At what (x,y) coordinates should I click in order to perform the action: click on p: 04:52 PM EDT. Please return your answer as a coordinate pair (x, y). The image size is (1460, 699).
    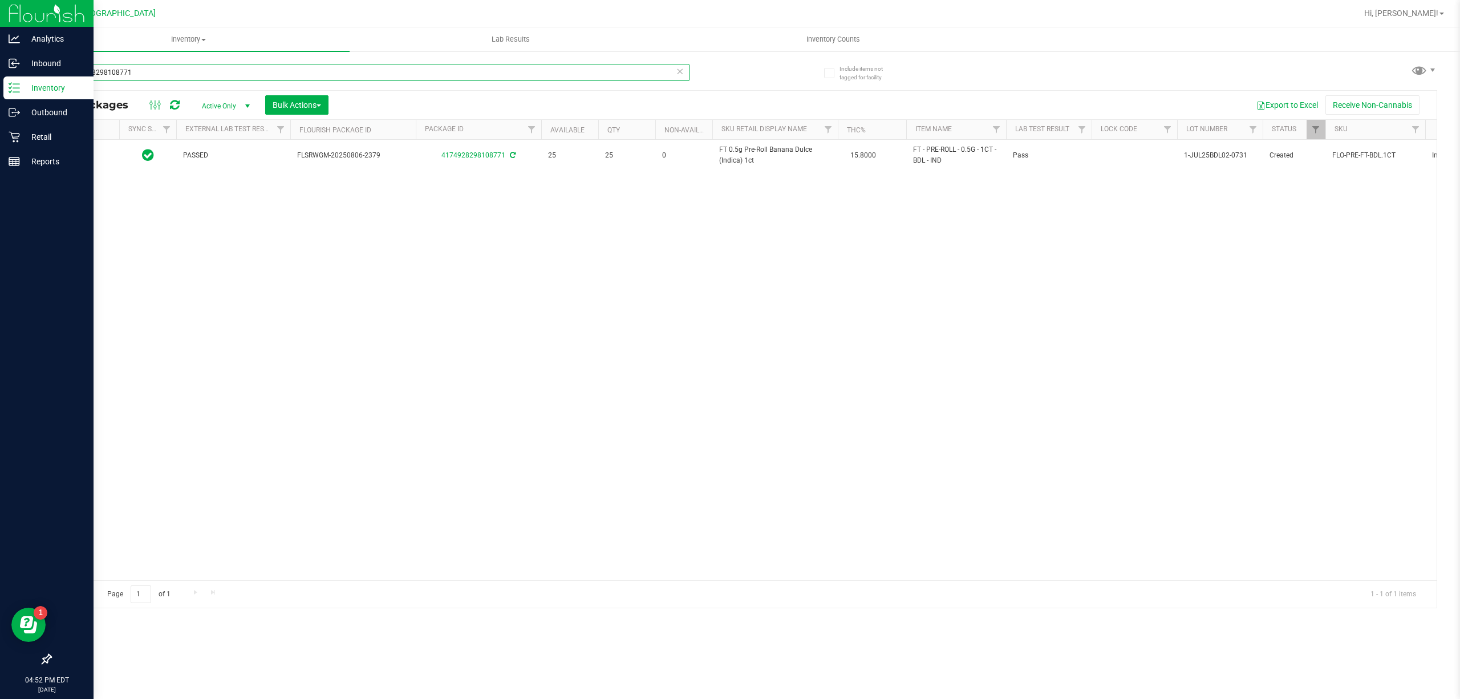
    Looking at the image, I should click on (47, 680).